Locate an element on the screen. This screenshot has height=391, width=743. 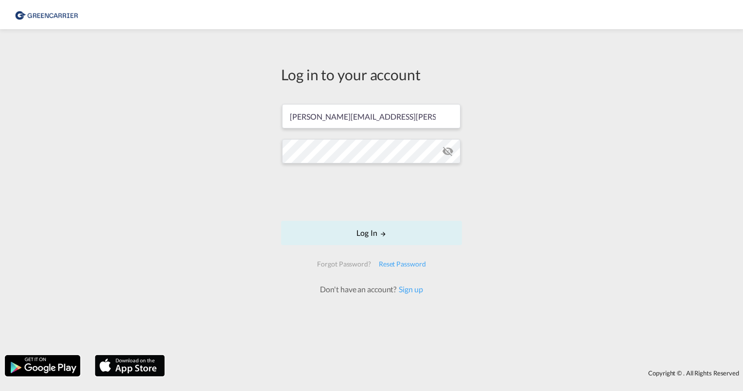
img: apple.png is located at coordinates (130, 366).